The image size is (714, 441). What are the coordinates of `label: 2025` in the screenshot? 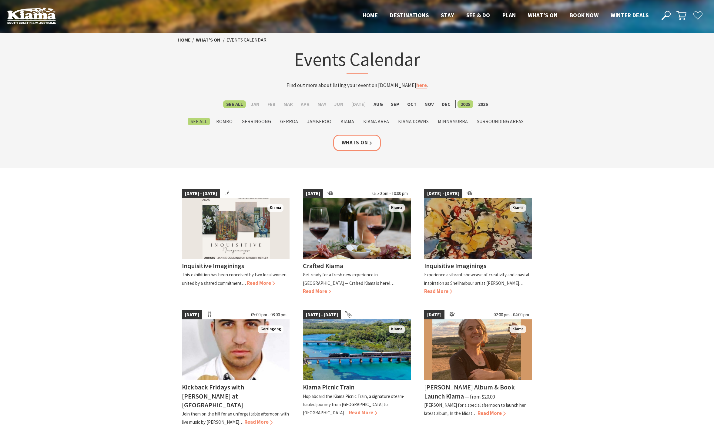 It's located at (465, 104).